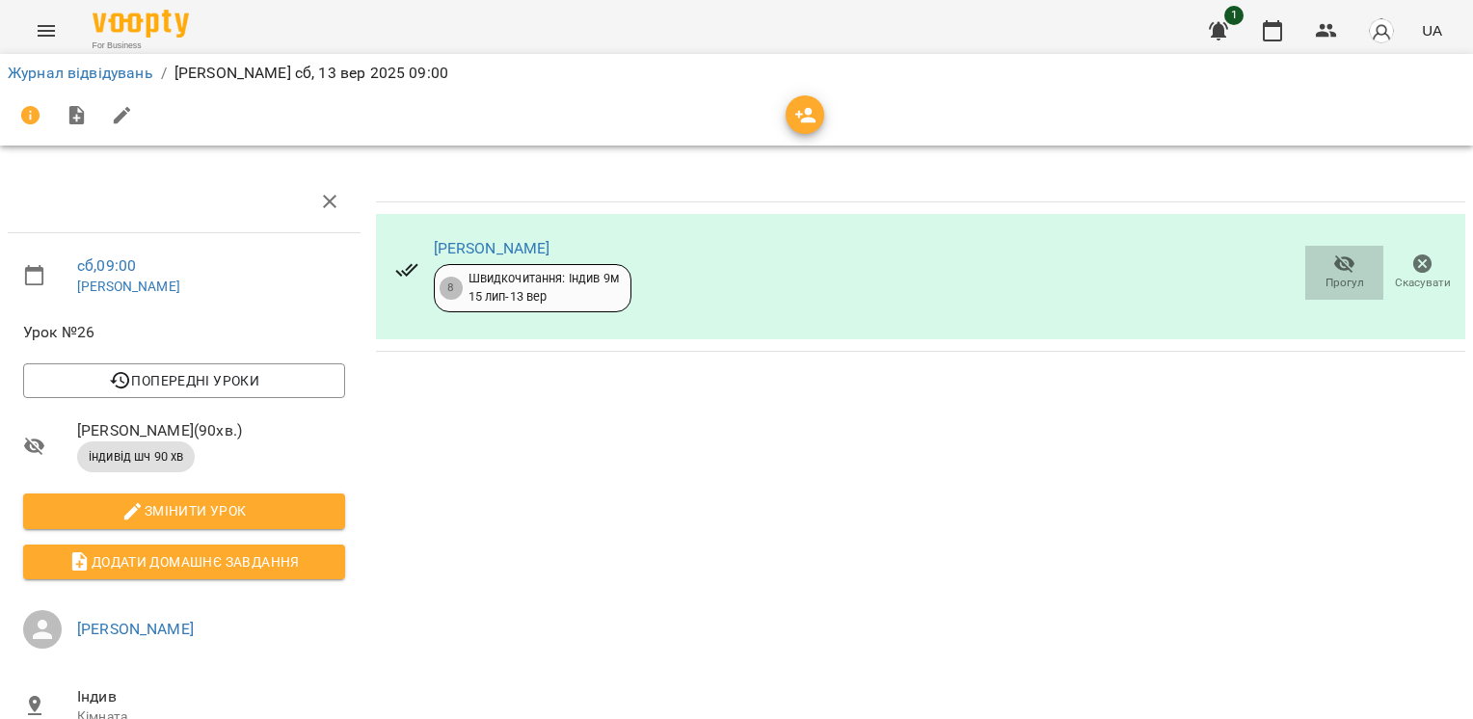 The image size is (1473, 719). Describe the element at coordinates (1234, 15) in the screenshot. I see `span: 1` at that location.